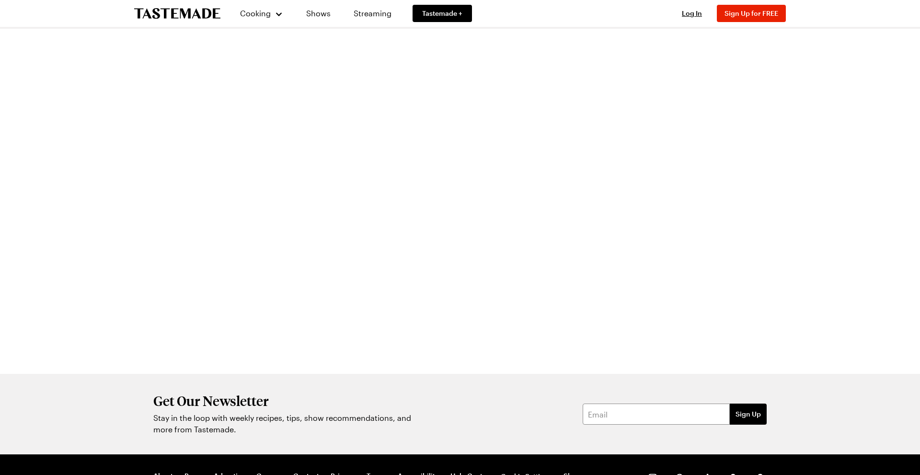 The width and height of the screenshot is (920, 475). I want to click on button: Sign Up for FREE, so click(752, 13).